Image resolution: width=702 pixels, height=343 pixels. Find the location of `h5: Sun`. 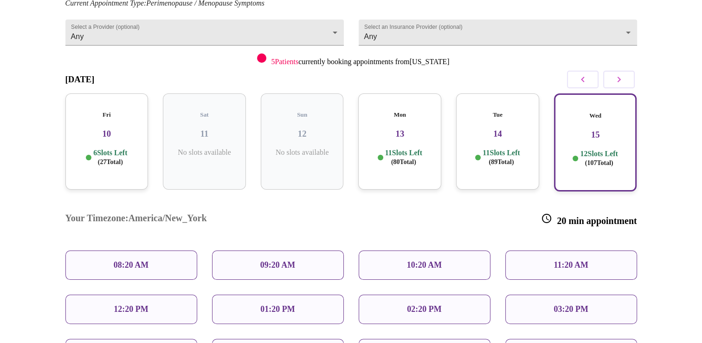

h5: Sun is located at coordinates (302, 115).